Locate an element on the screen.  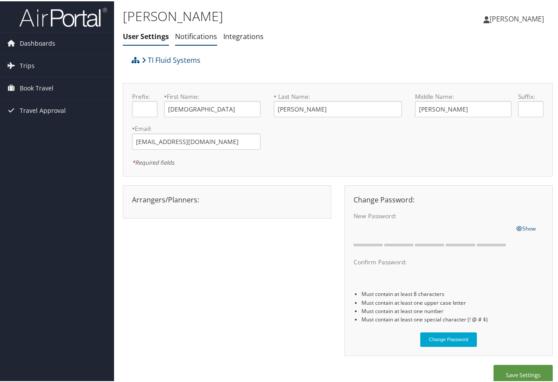
label: New Password: is located at coordinates (432, 215).